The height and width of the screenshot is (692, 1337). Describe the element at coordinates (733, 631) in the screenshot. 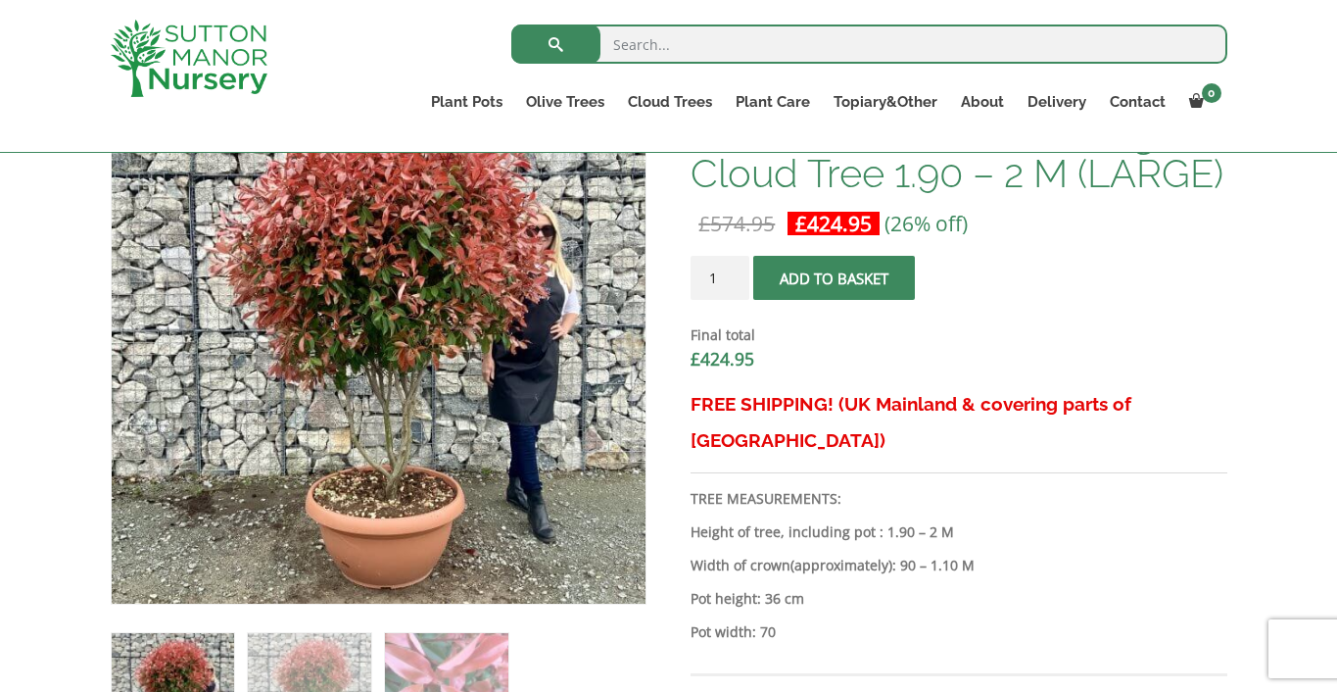

I see `strong: Pot width: 70` at that location.